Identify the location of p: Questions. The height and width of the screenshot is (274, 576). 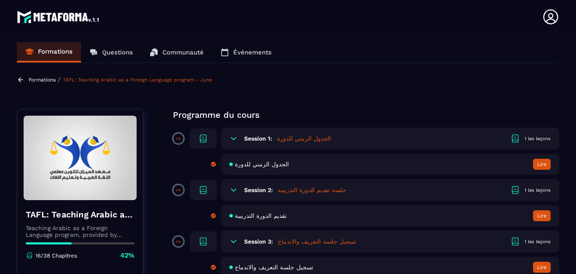
(117, 52).